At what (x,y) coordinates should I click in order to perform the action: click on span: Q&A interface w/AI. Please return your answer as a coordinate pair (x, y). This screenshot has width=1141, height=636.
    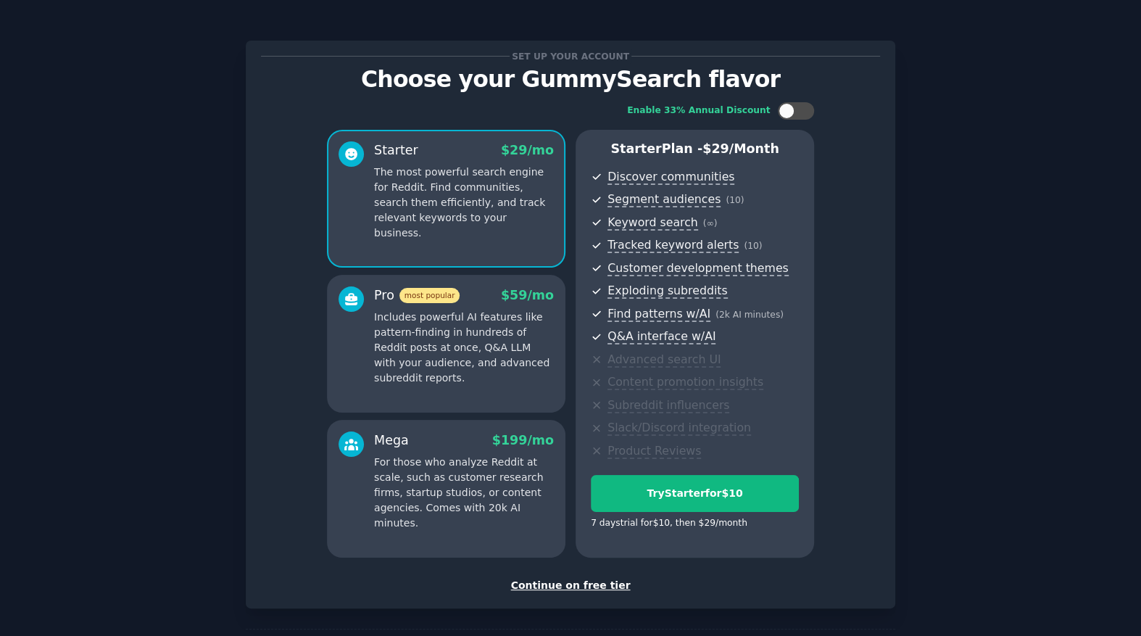
    Looking at the image, I should click on (661, 336).